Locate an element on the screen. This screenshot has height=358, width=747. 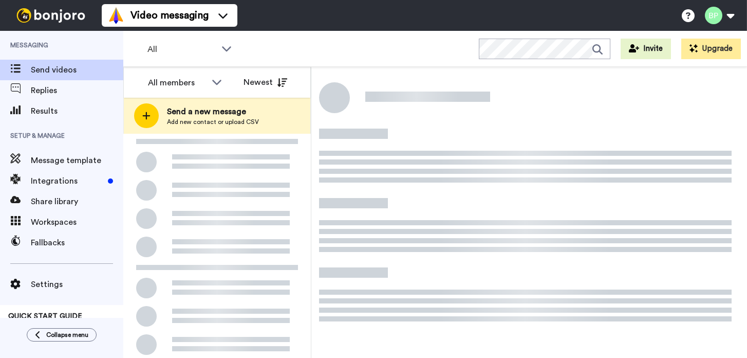
span: Replies is located at coordinates (77, 90).